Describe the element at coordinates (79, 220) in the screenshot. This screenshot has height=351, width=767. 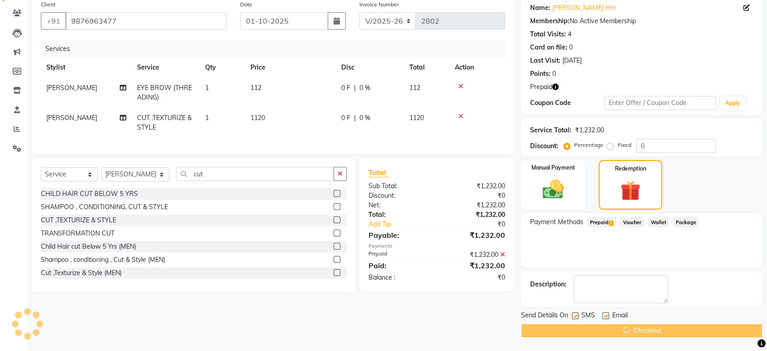
I see `div: CUT ,TEXTURIZE & STYLE` at that location.